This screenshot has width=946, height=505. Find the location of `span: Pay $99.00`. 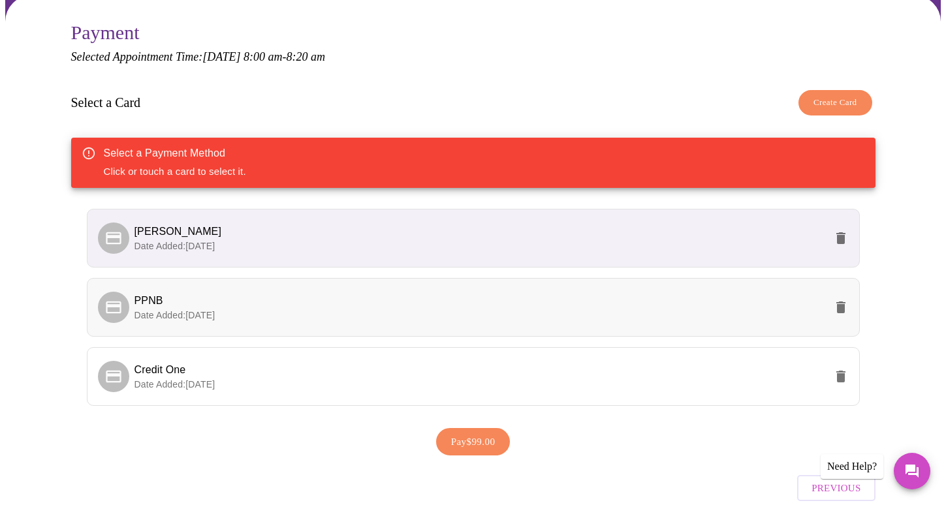

span: Pay $99.00 is located at coordinates (473, 442).